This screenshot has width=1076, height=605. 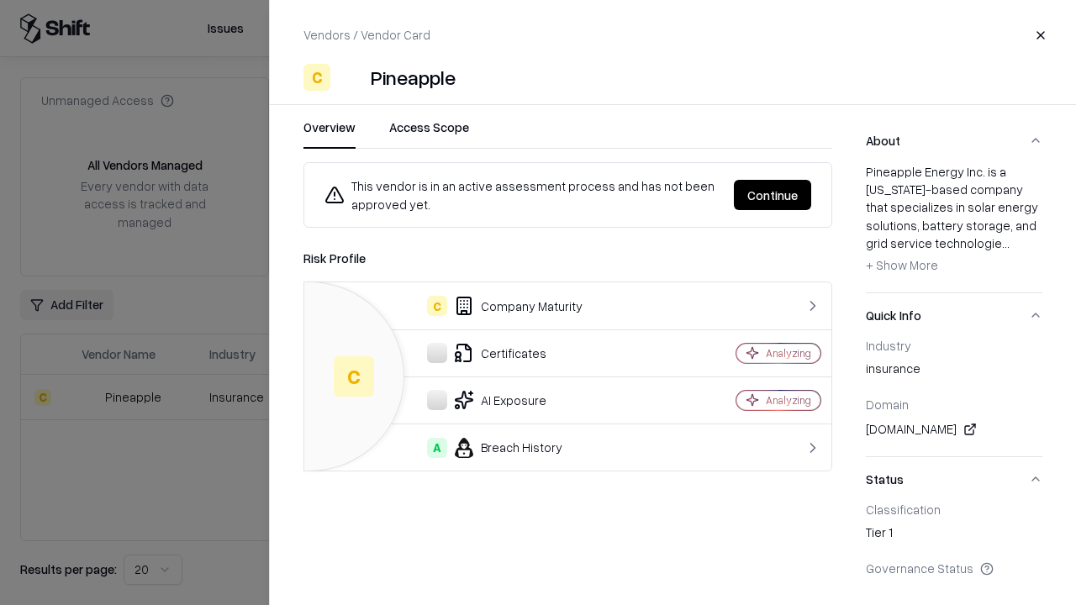 What do you see at coordinates (498, 400) in the screenshot?
I see `div: AI Exposure` at bounding box center [498, 400].